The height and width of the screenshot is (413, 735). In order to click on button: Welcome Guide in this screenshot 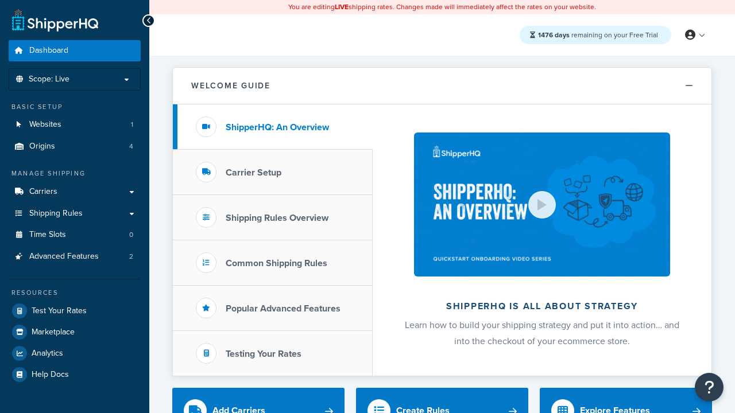, I will do `click(442, 86)`.